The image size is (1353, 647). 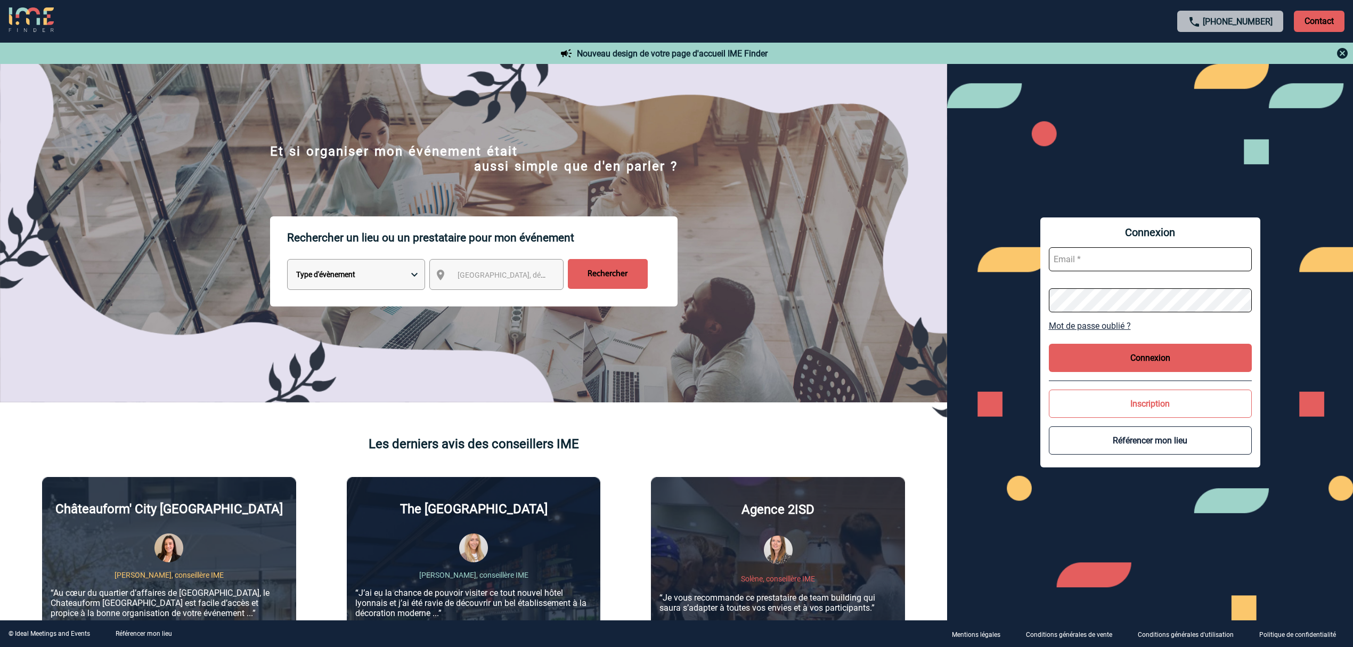 I want to click on p: Conditions générales d'utilisation, so click(x=1186, y=635).